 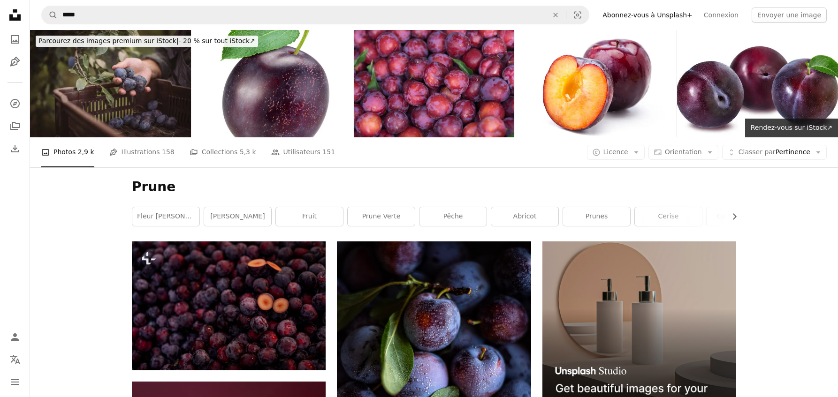 What do you see at coordinates (229, 306) in the screenshot?
I see `a: Gros plan d’une grappe de raisin` at bounding box center [229, 306].